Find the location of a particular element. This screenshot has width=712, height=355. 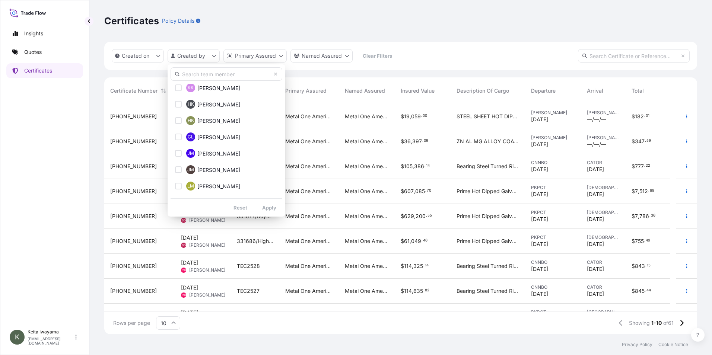

input: Search team member is located at coordinates (226, 74).